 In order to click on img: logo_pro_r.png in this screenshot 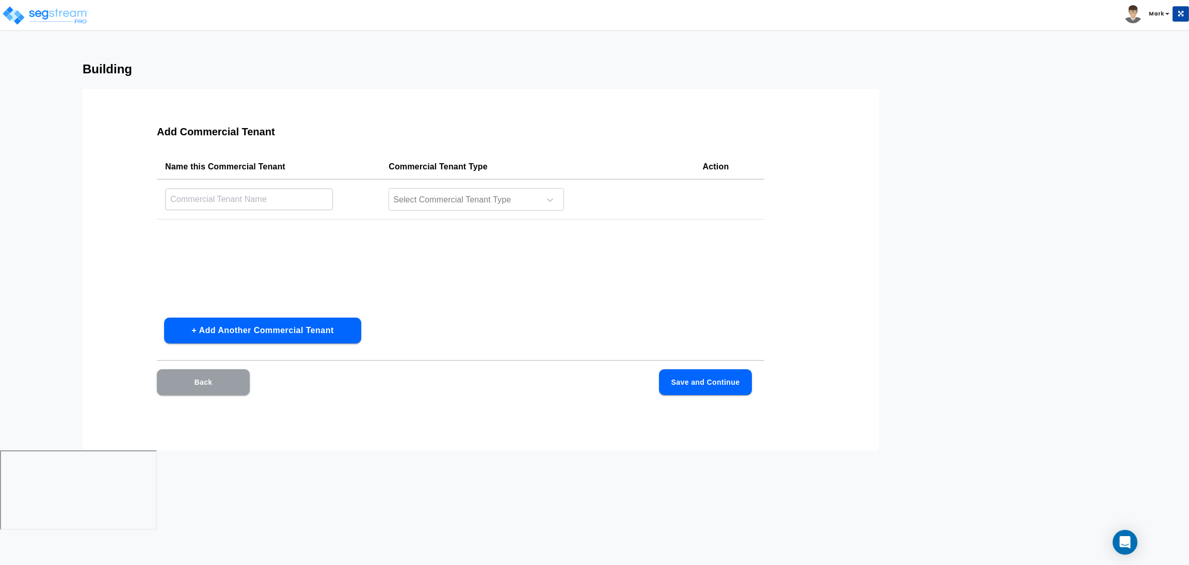, I will do `click(45, 15)`.